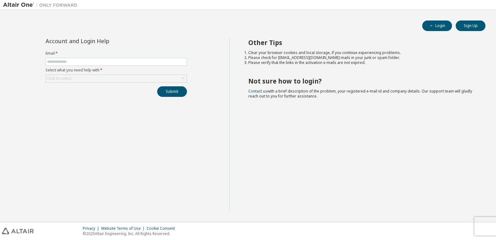 This screenshot has height=240, width=496. I want to click on span: with a brief description of the problem, your registered e-mail id and company details. Our suppo..., so click(360, 93).